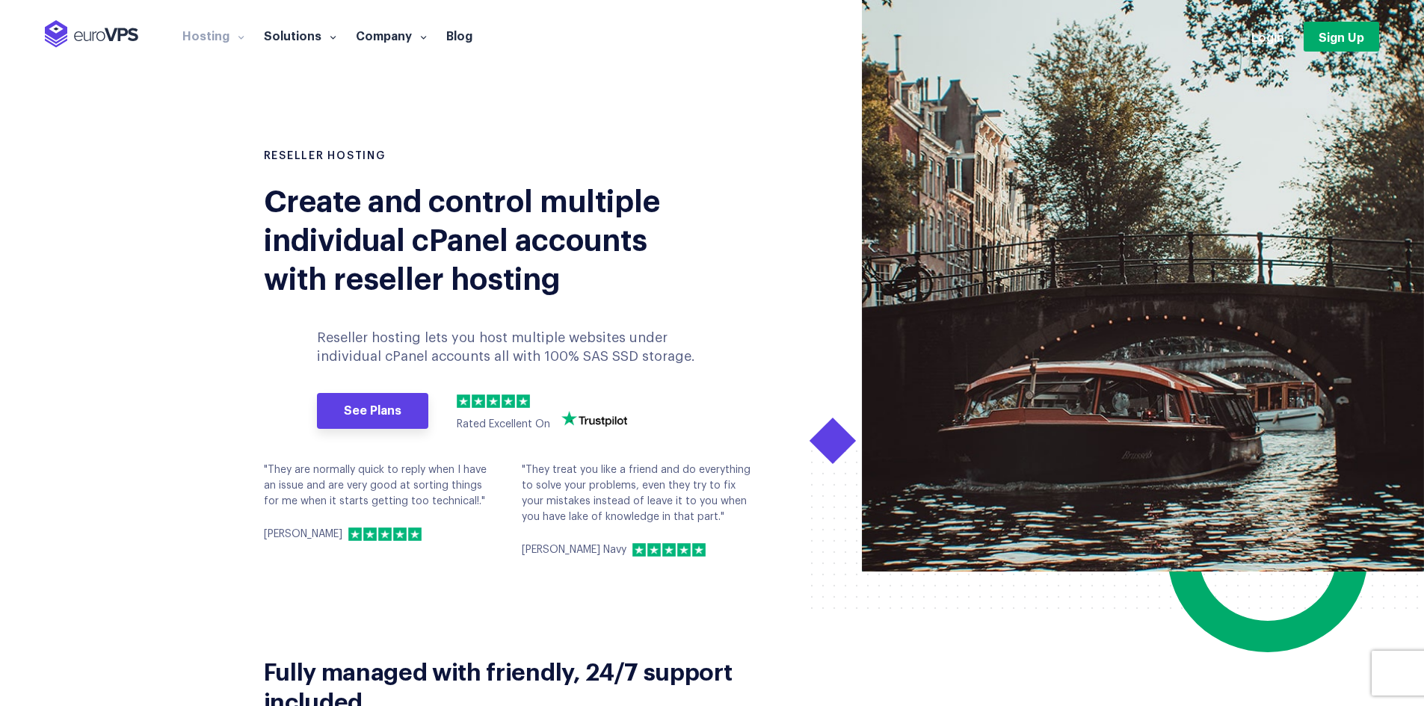 The width and height of the screenshot is (1424, 706). I want to click on div: Create and control multiple individual cPanel accounts with reseller hosting, so click(471, 238).